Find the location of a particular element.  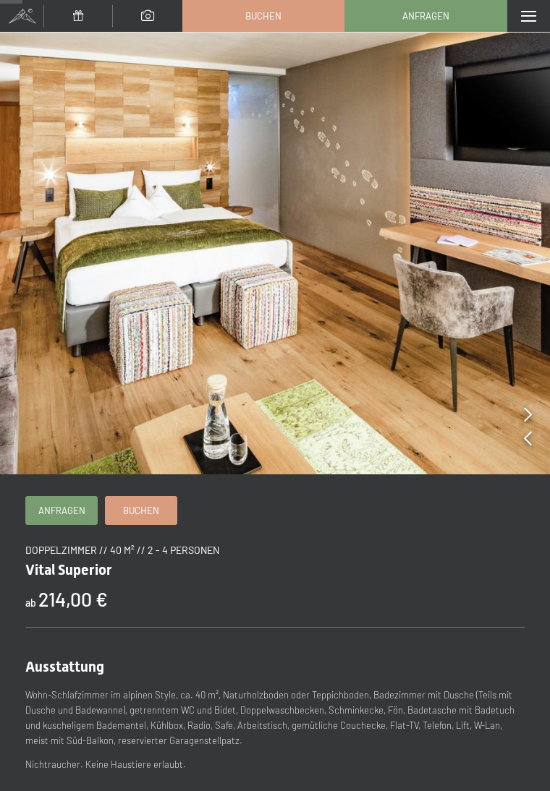

span: Ausstattung is located at coordinates (64, 667).